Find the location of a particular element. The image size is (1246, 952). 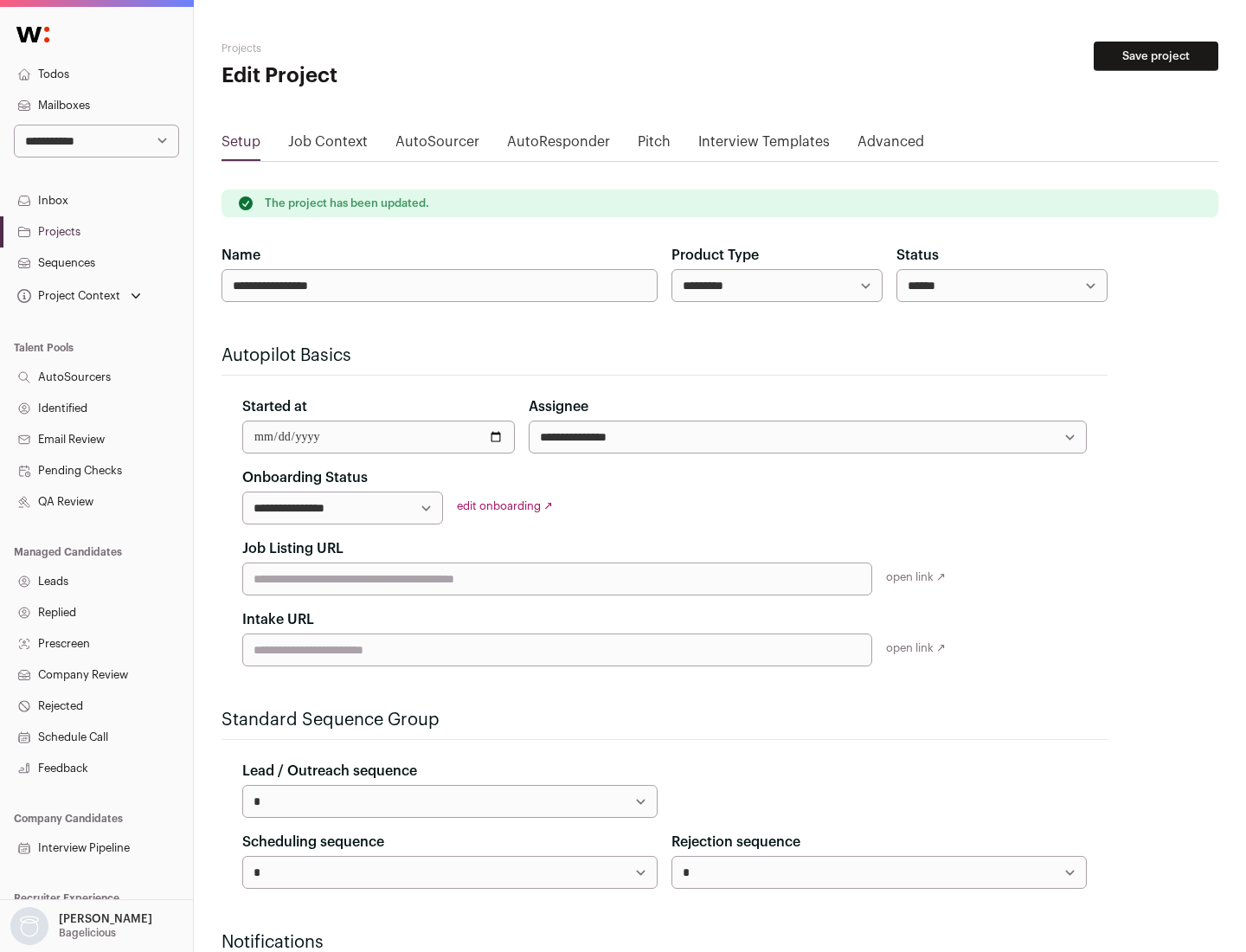

label: Onboarding Status is located at coordinates (305, 477).